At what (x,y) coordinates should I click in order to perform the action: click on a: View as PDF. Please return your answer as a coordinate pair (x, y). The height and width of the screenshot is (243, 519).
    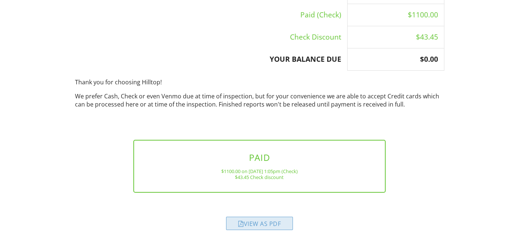
    Looking at the image, I should click on (259, 225).